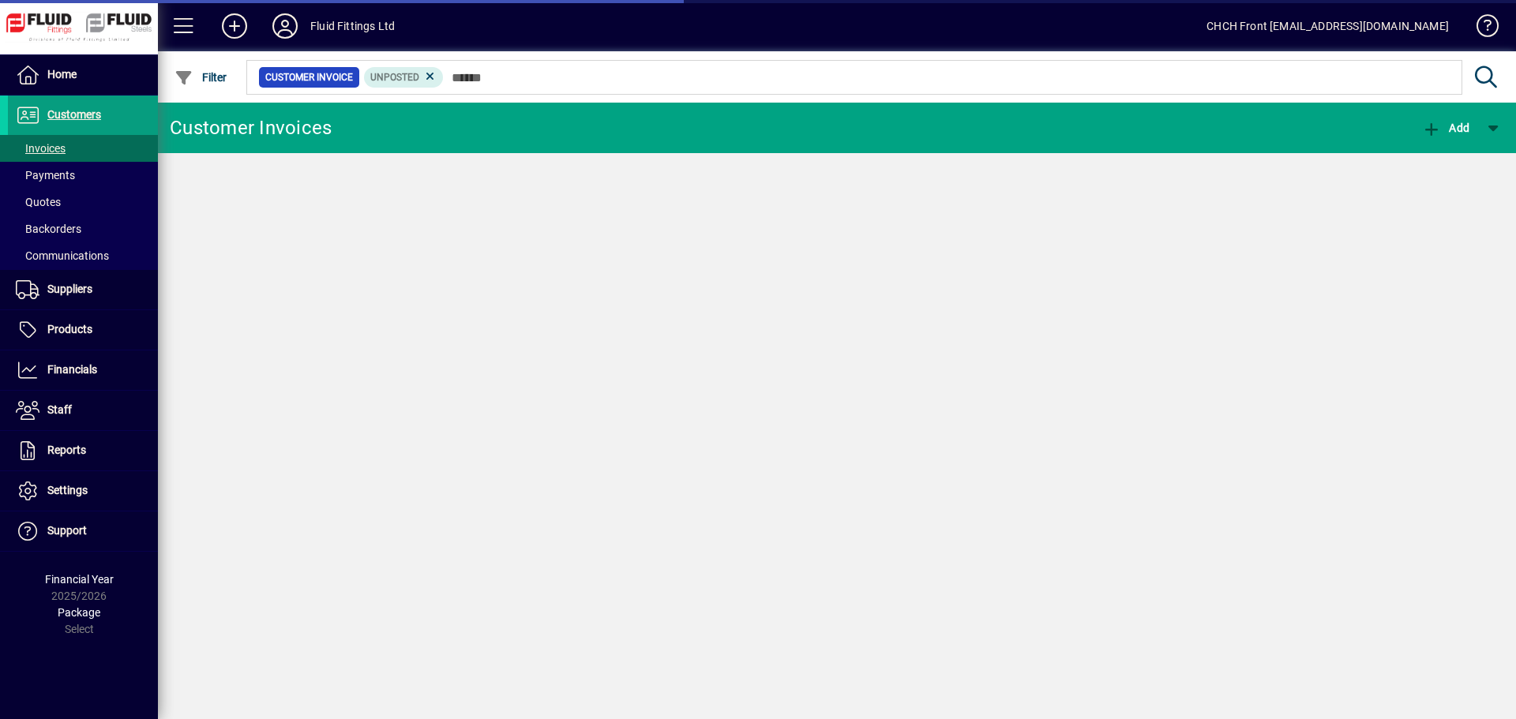 Image resolution: width=1516 pixels, height=719 pixels. I want to click on span: Add, so click(1446, 128).